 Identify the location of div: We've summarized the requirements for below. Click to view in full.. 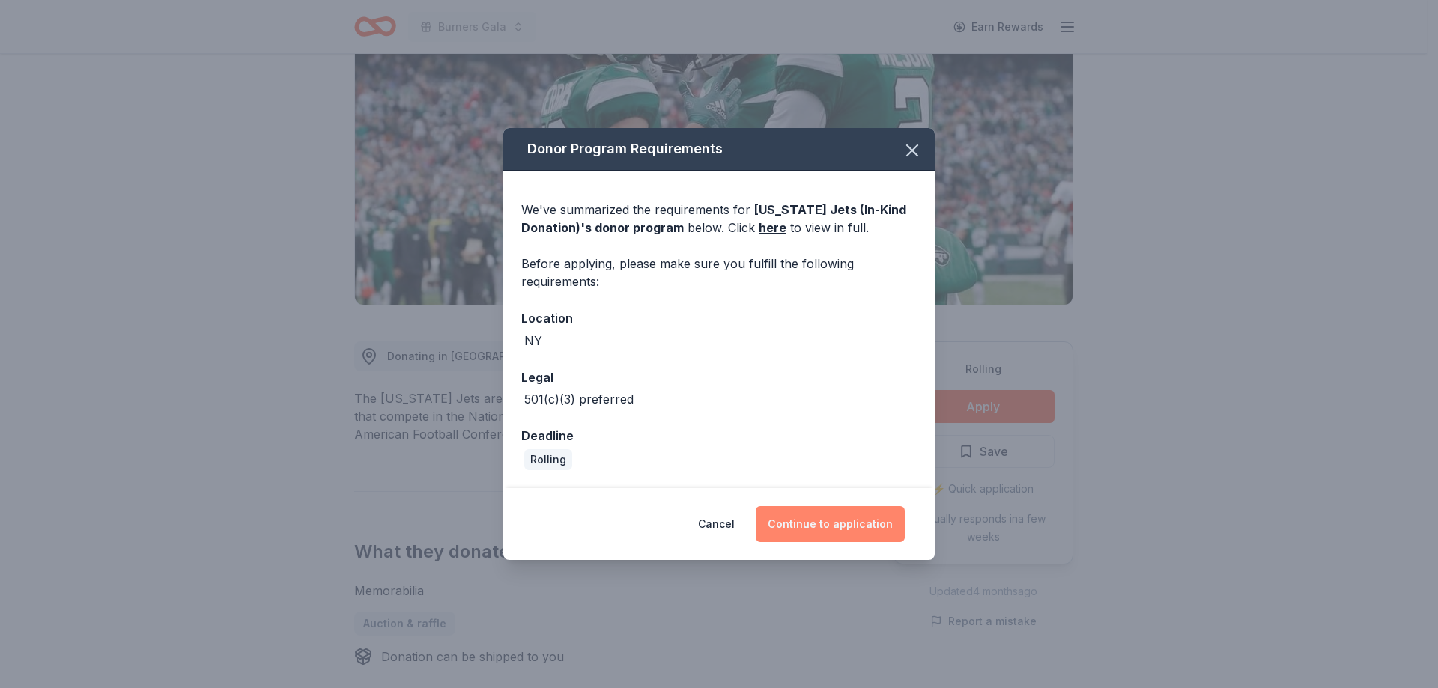
(719, 219).